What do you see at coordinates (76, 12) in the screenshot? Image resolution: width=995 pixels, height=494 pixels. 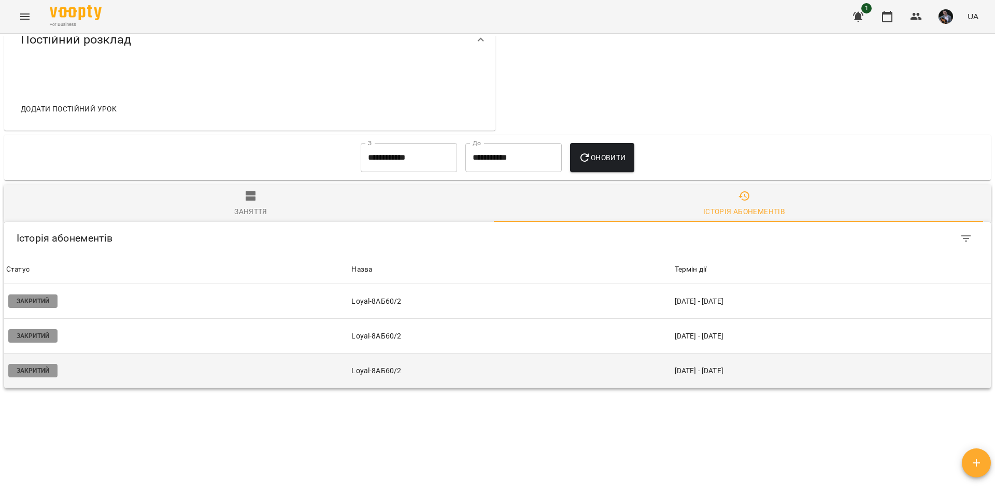 I see `img: Voopty Logo` at bounding box center [76, 12].